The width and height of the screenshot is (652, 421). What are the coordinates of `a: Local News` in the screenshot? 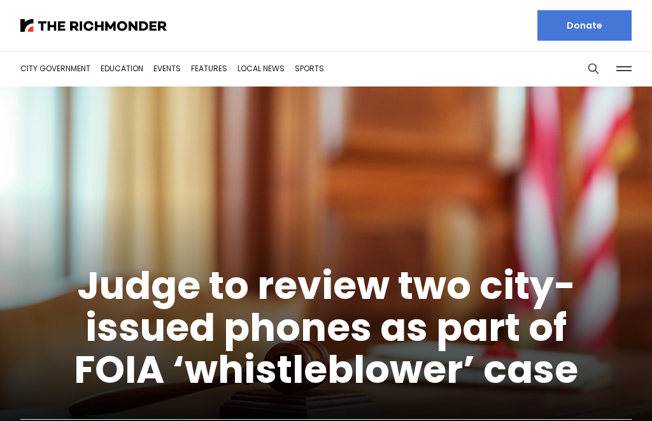 It's located at (261, 68).